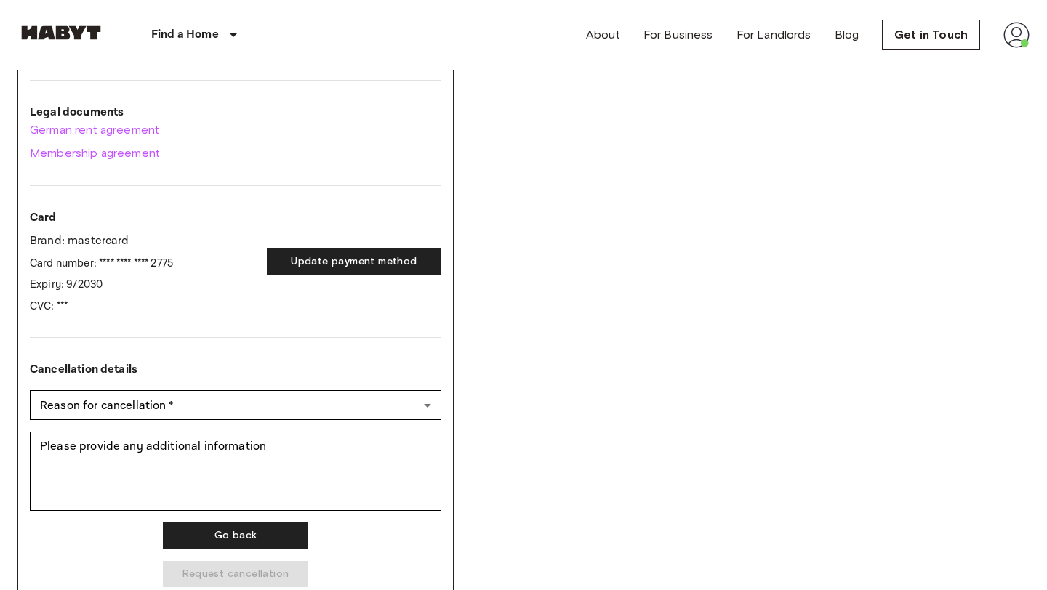 The height and width of the screenshot is (590, 1047). I want to click on a: For Landlords, so click(774, 35).